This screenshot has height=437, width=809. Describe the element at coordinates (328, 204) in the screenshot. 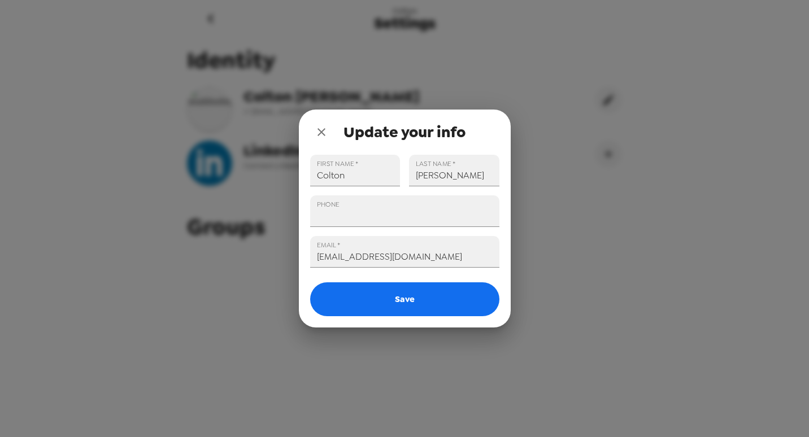

I see `label: PHONE` at that location.